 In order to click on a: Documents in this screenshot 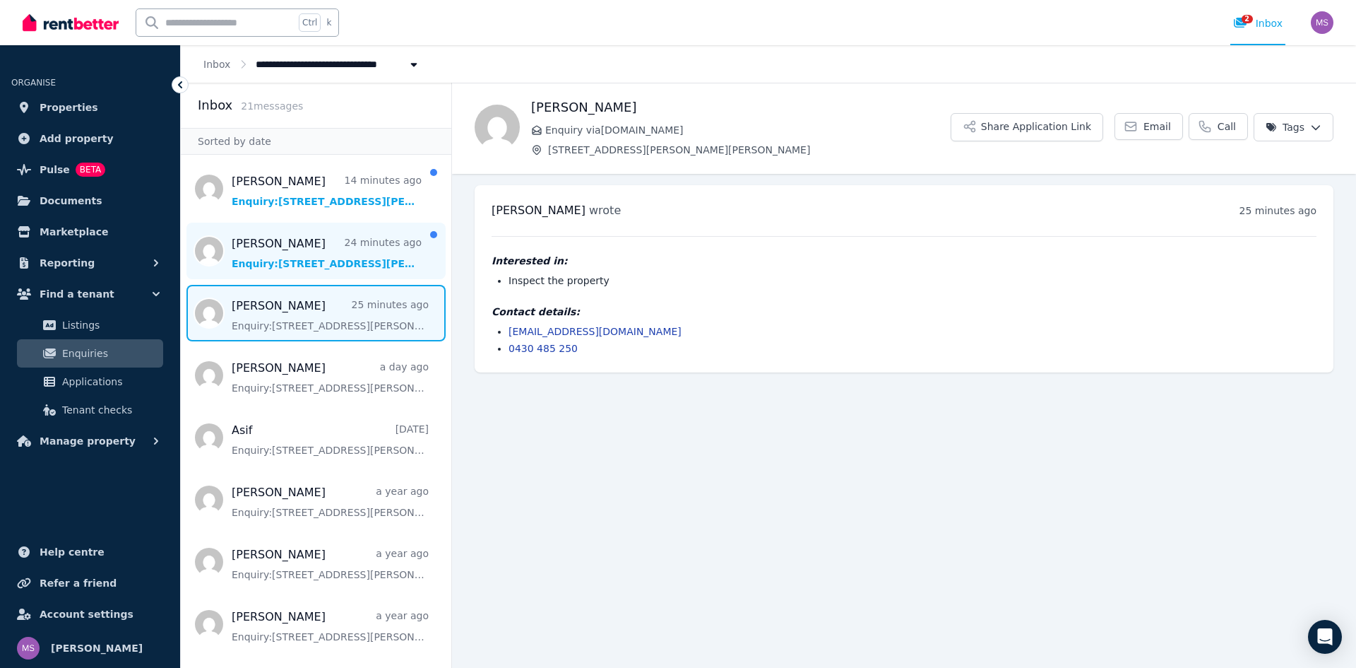, I will do `click(90, 201)`.